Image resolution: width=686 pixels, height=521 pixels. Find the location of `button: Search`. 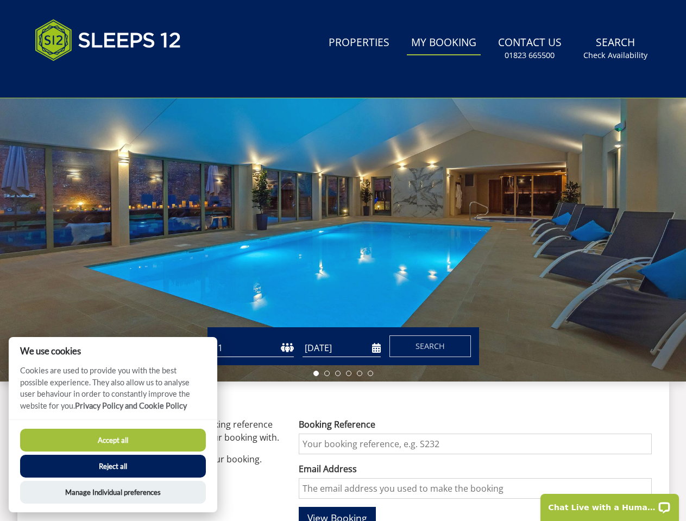

button: Search is located at coordinates (430, 347).